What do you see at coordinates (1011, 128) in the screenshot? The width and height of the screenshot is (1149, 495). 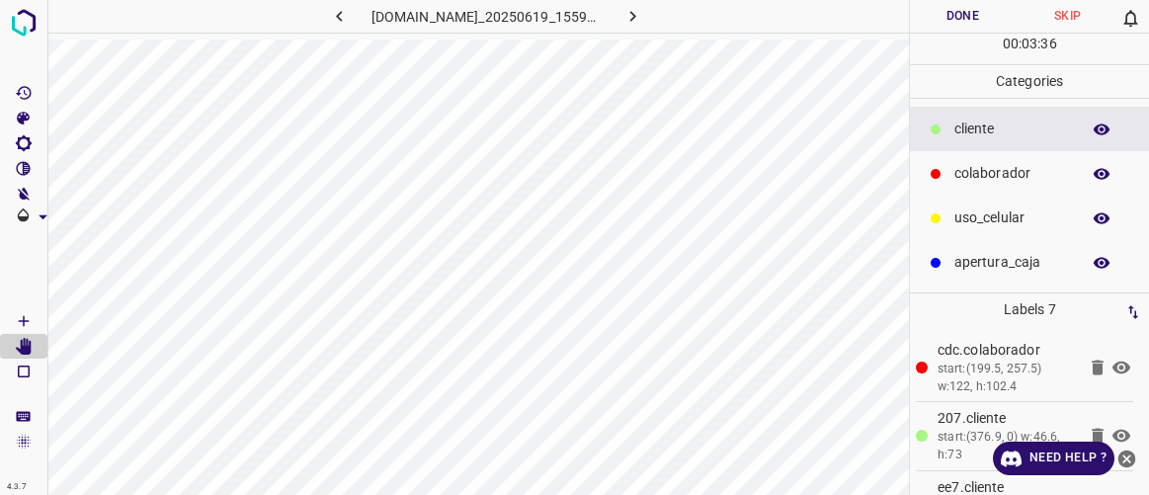 I see `p: ​​cliente` at bounding box center [1011, 128].